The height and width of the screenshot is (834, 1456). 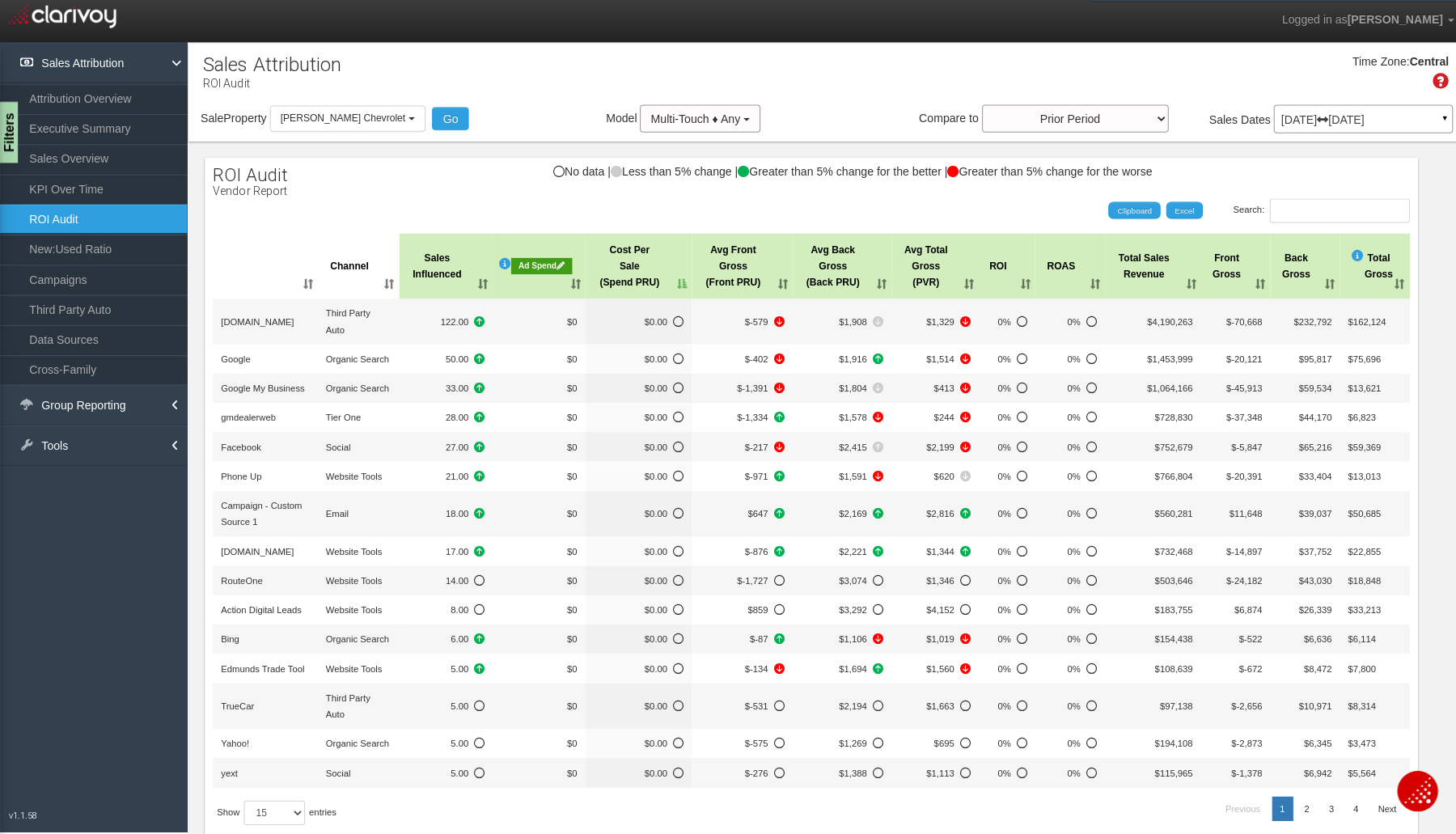 I want to click on span: $59,534, so click(x=1306, y=386).